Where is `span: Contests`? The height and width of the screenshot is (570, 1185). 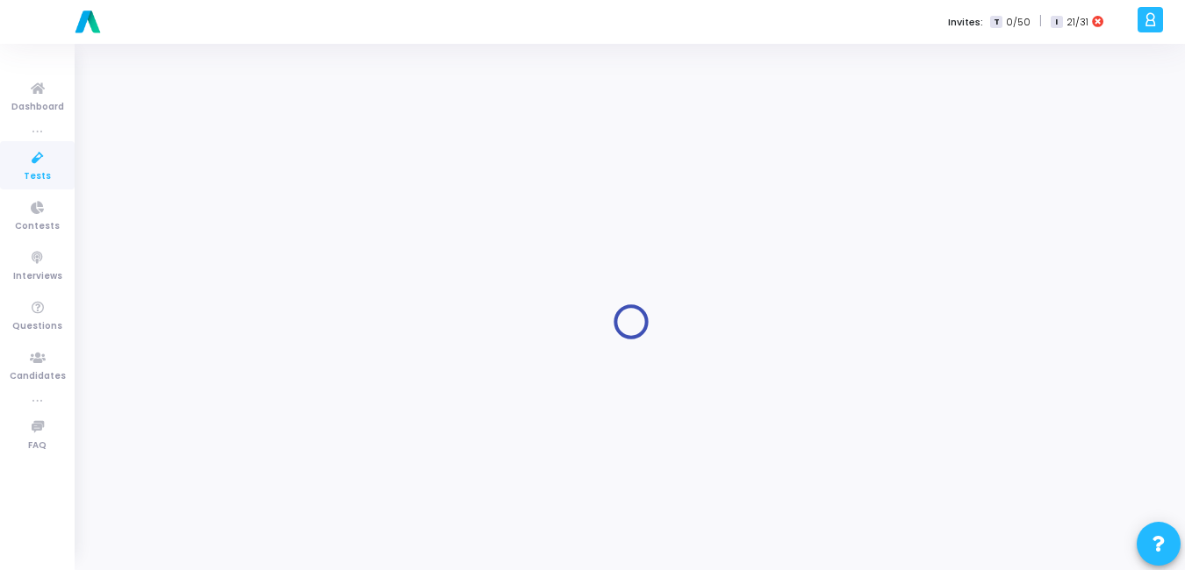
span: Contests is located at coordinates (37, 226).